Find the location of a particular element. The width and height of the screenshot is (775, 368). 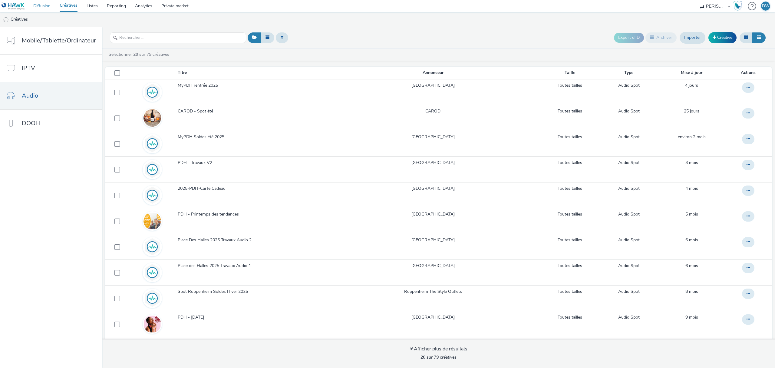

a: 22 août 2025, 10:12 is located at coordinates (692, 85).